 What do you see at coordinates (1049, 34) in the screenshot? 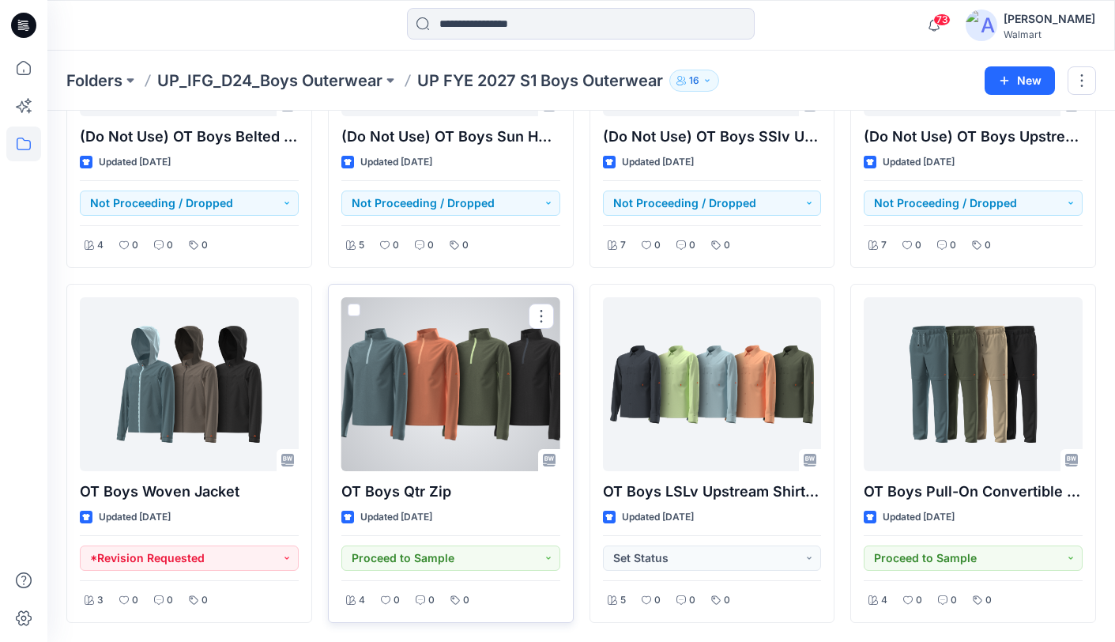
I see `div: Walmart` at bounding box center [1049, 34].